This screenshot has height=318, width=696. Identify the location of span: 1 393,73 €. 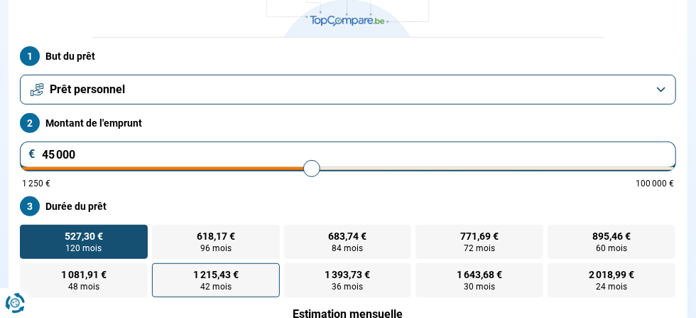
(348, 274).